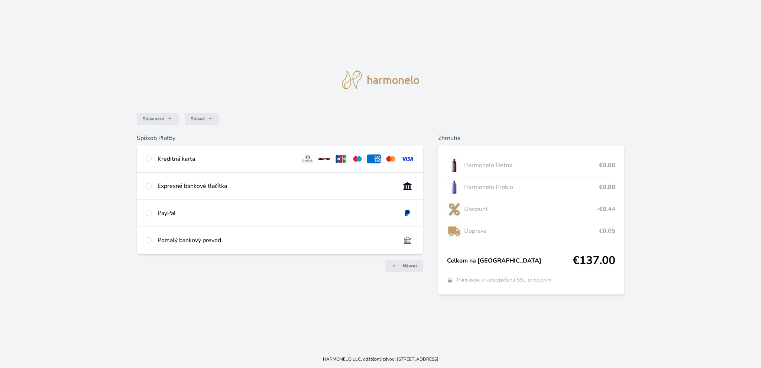  What do you see at coordinates (454, 187) in the screenshot?
I see `img: CLEAN_PROBIO_se_stinem_x-lo.jpg` at bounding box center [454, 187].